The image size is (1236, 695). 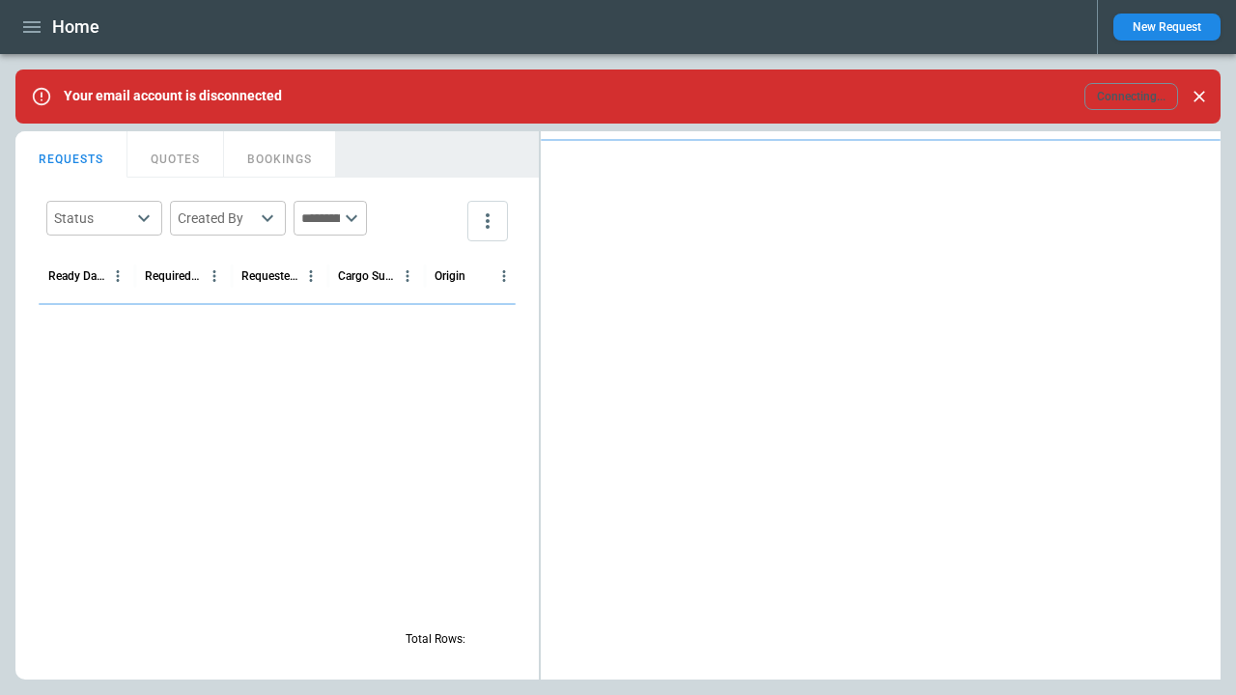 What do you see at coordinates (214, 276) in the screenshot?
I see `button: Required Date & Time (UTC) column menu` at bounding box center [214, 276].